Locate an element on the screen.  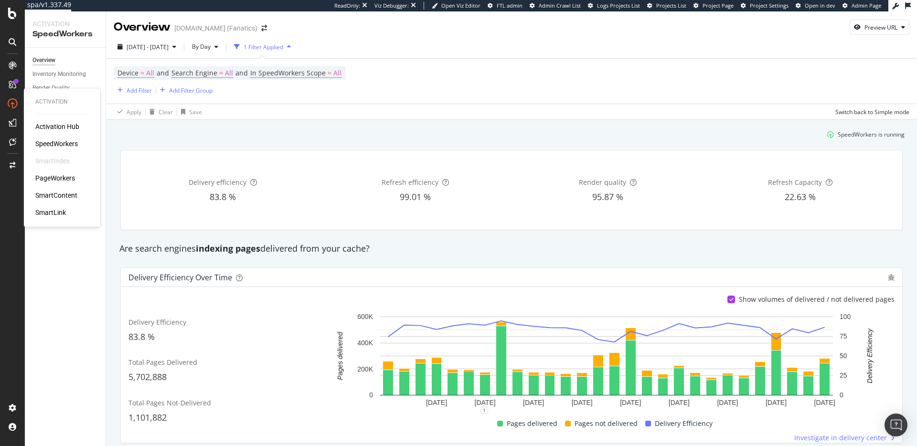
span: Refresh efficiency is located at coordinates (410, 182).